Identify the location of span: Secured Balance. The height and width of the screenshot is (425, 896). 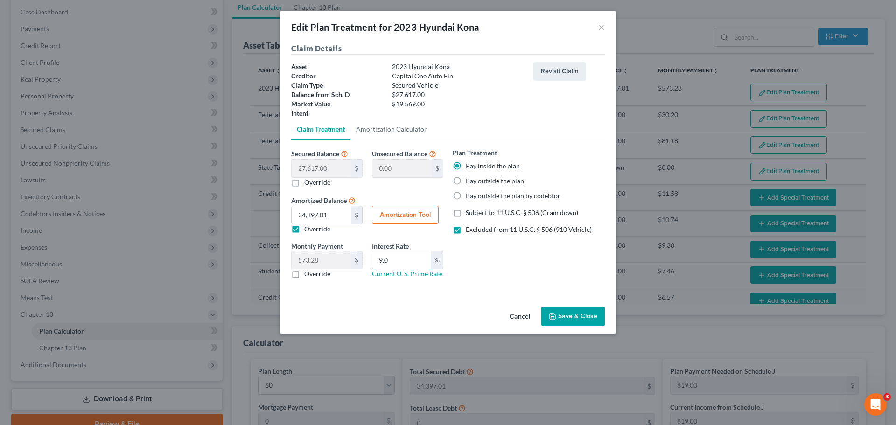
(315, 154).